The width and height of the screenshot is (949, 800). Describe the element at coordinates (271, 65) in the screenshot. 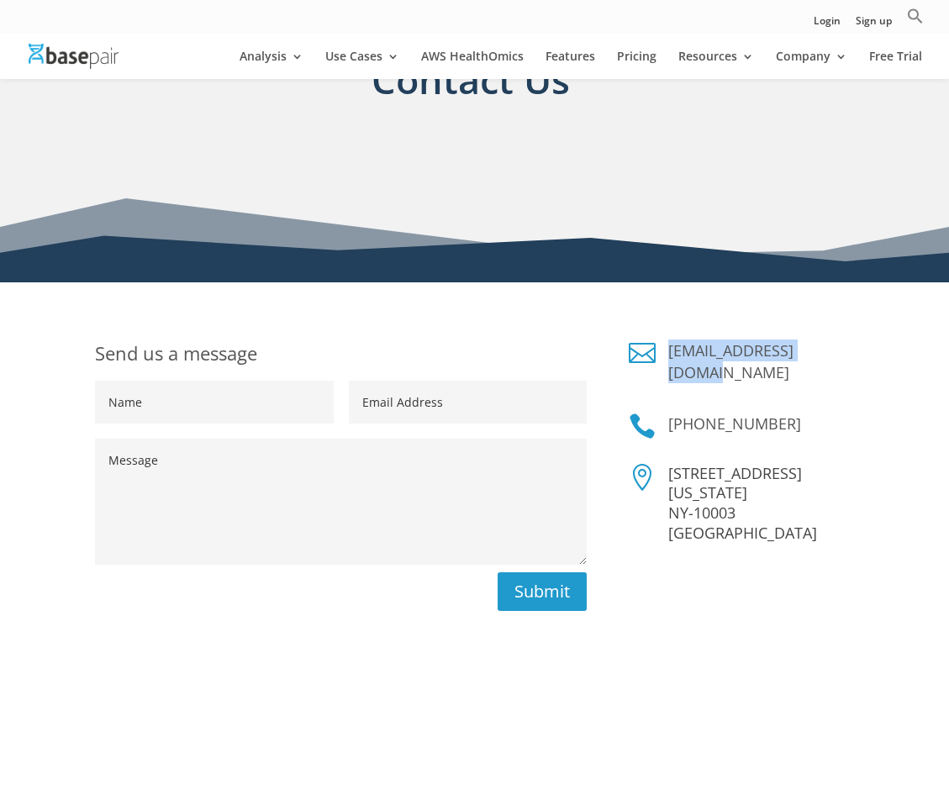

I see `a: Analysis` at that location.